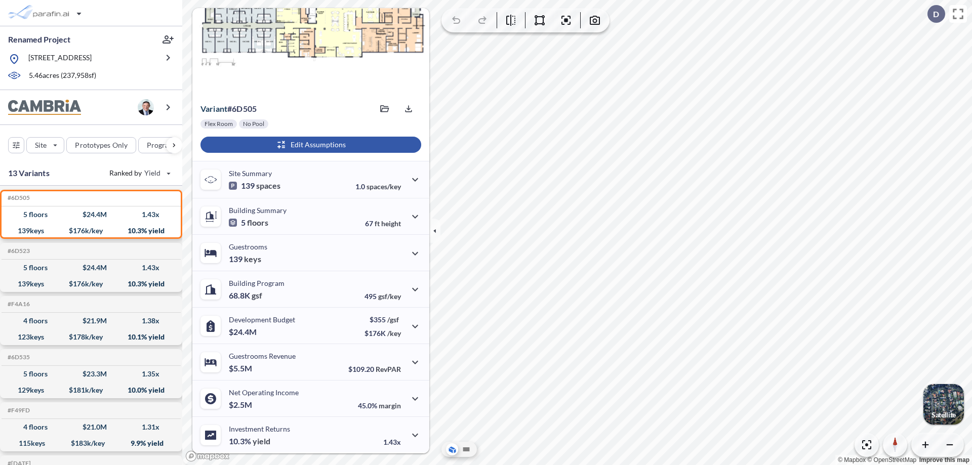 The image size is (972, 465). Describe the element at coordinates (393, 320) in the screenshot. I see `span: /gsf` at that location.